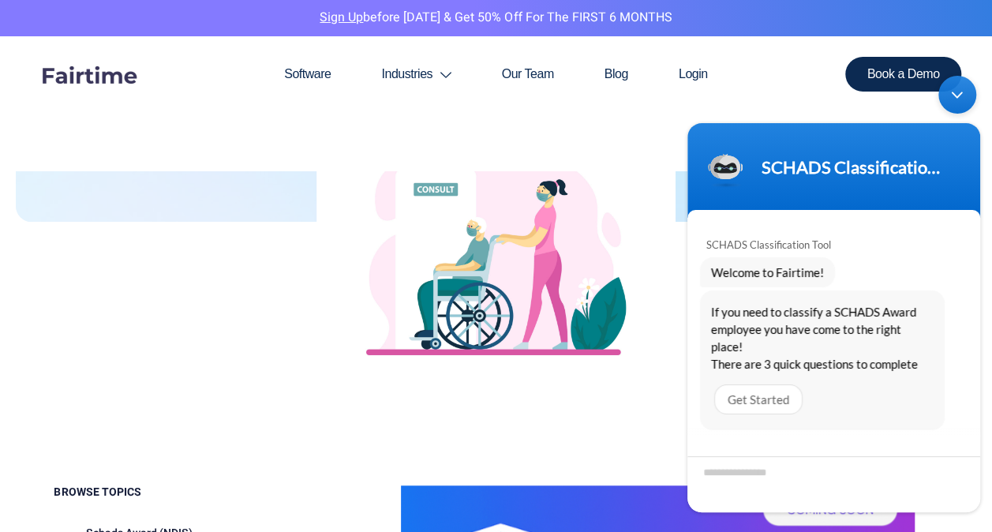 This screenshot has height=532, width=992. I want to click on a: Blog, so click(617, 74).